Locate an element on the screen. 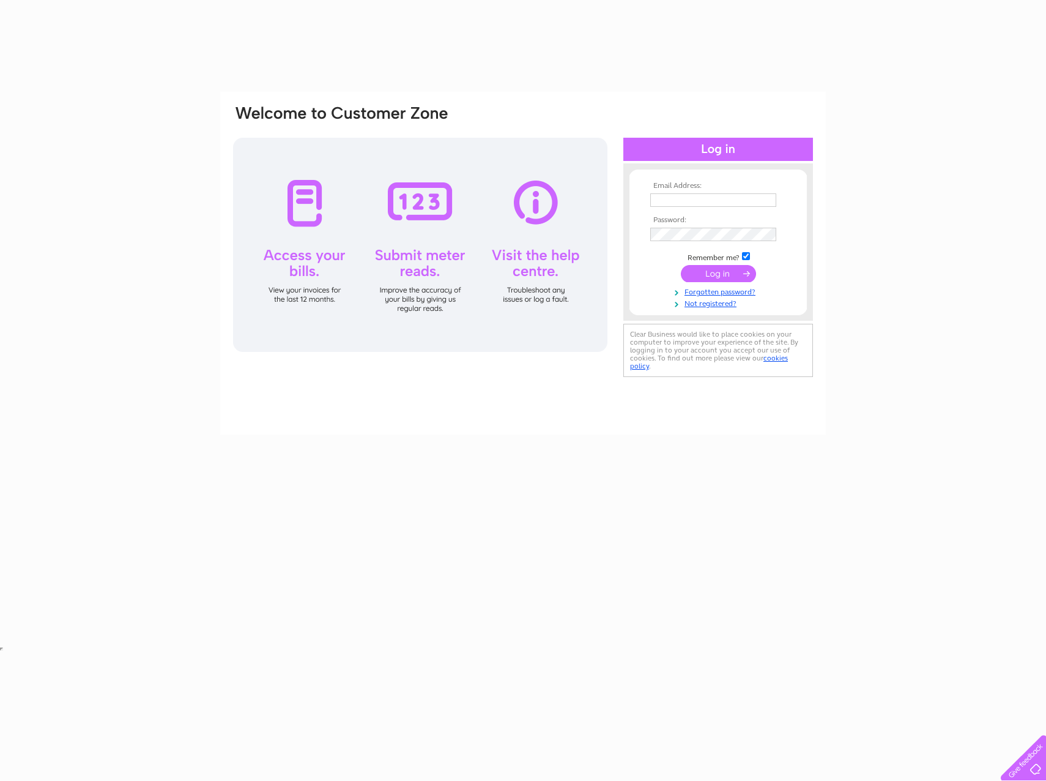  a: Not registered? is located at coordinates (720, 302).